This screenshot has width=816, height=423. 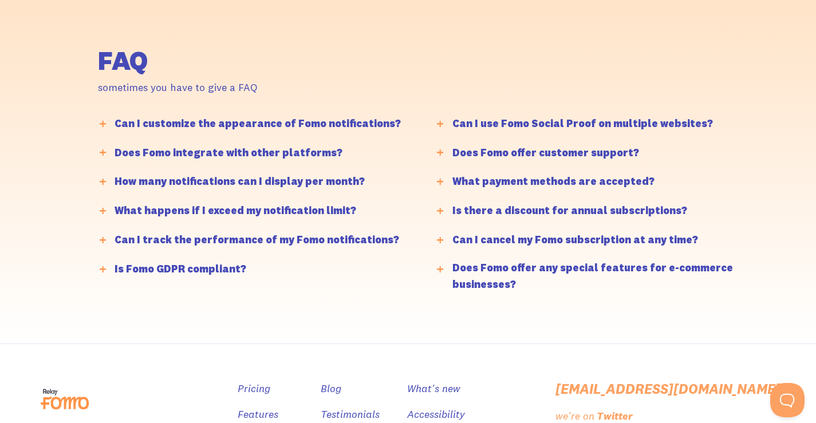 What do you see at coordinates (228, 153) in the screenshot?
I see `div: Does Fomo integrate with other platforms?` at bounding box center [228, 153].